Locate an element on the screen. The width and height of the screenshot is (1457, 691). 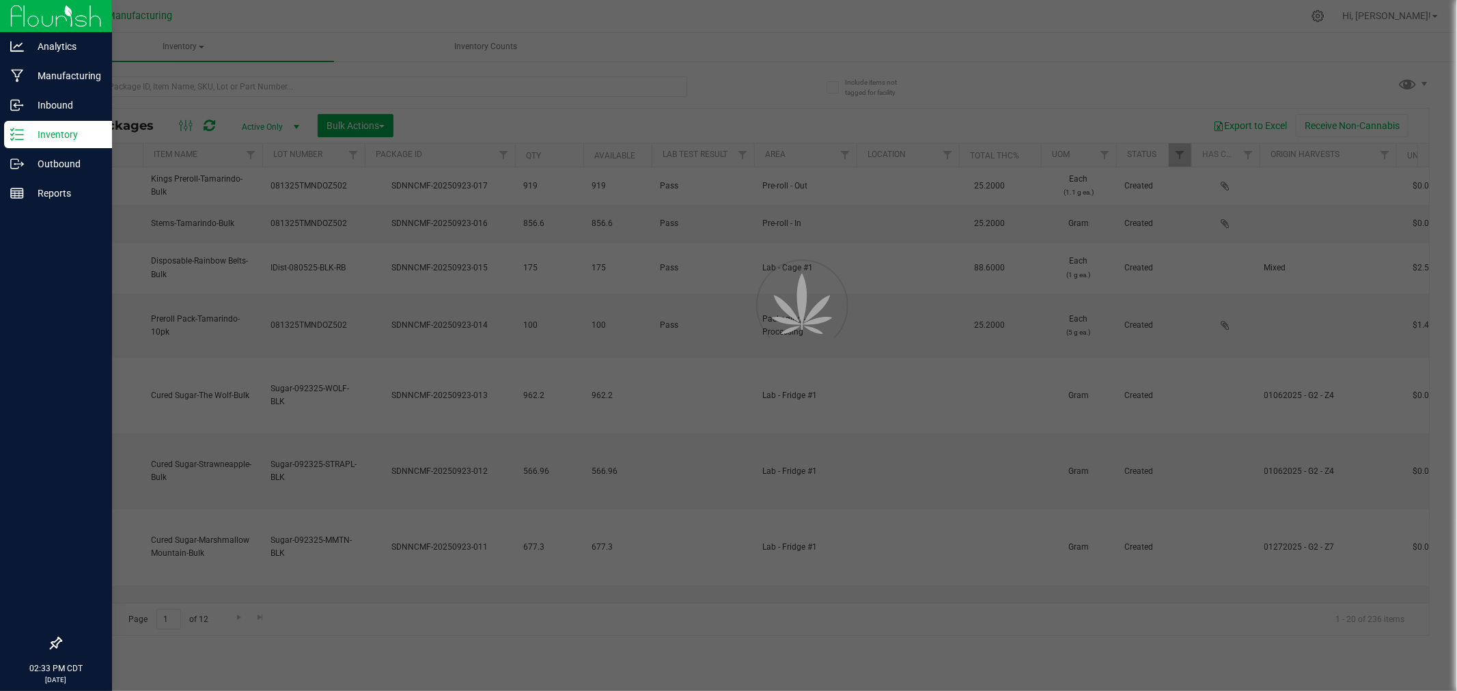
inline-svg: Reports is located at coordinates (17, 193).